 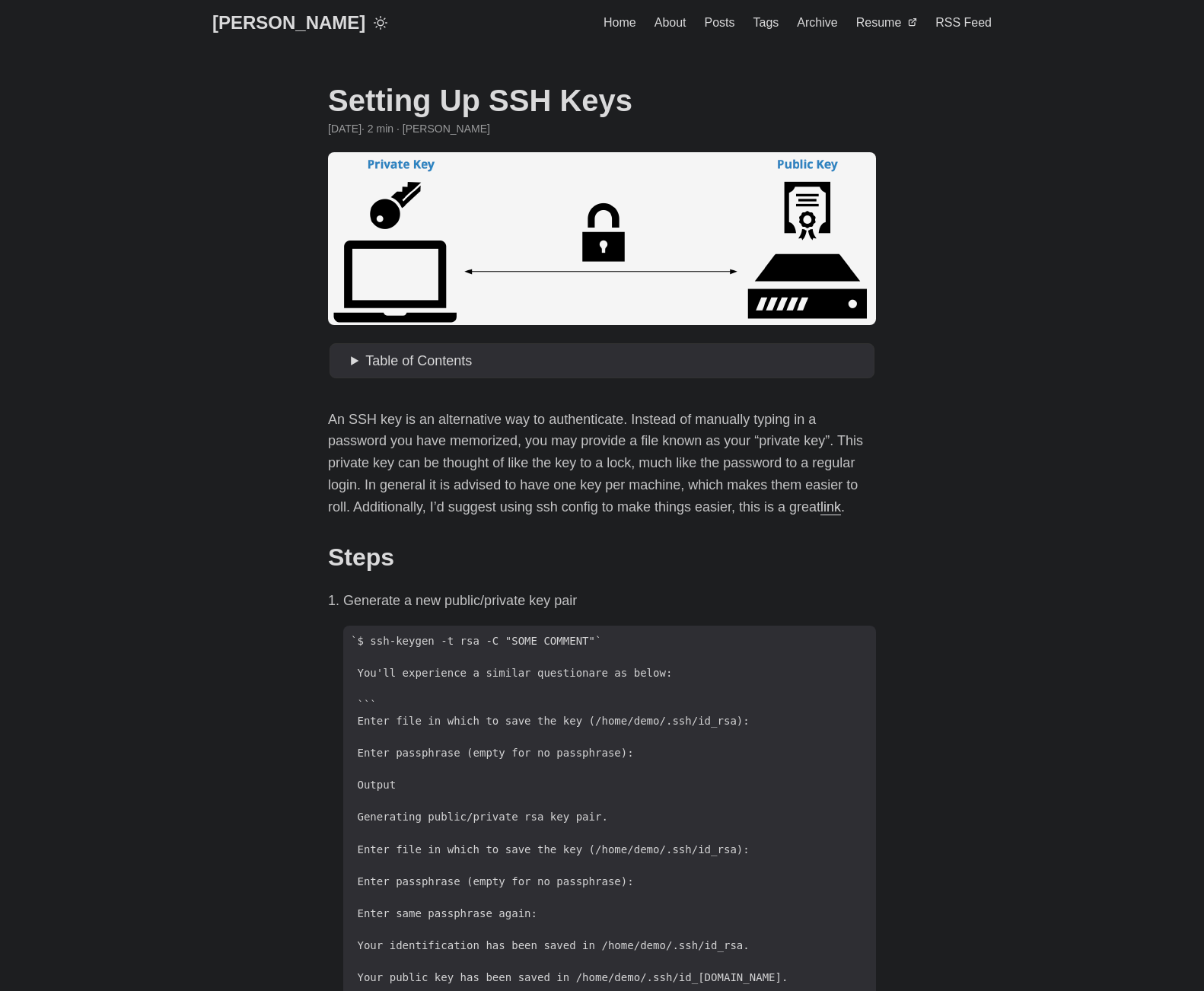 What do you see at coordinates (671, 22) in the screenshot?
I see `span: About` at bounding box center [671, 22].